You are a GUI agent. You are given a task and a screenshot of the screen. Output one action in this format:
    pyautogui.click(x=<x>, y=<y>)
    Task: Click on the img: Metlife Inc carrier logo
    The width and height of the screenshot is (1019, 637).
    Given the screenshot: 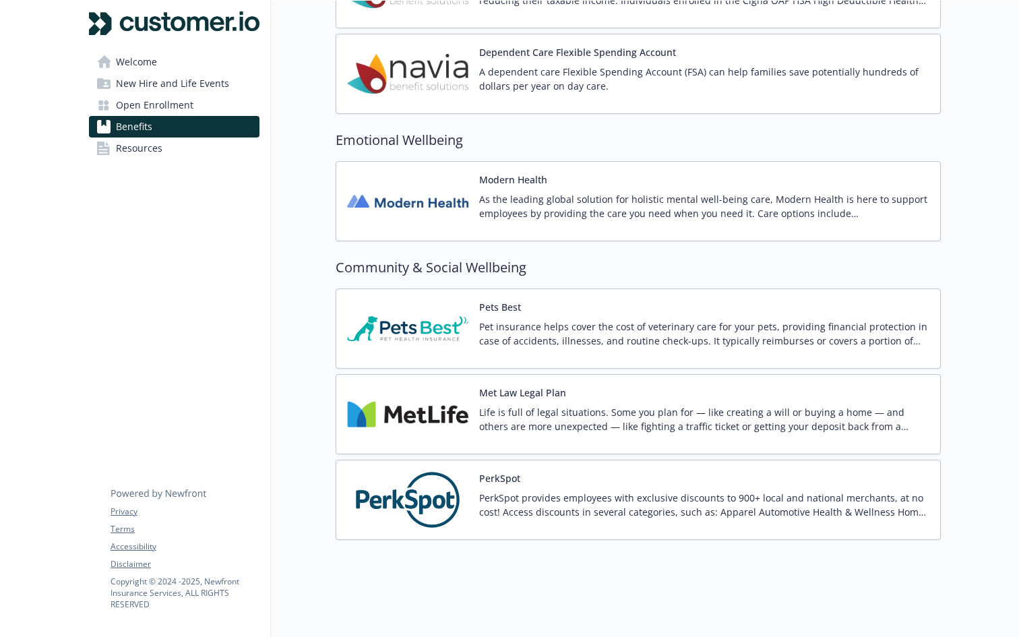 What is the action you would take?
    pyautogui.click(x=408, y=414)
    